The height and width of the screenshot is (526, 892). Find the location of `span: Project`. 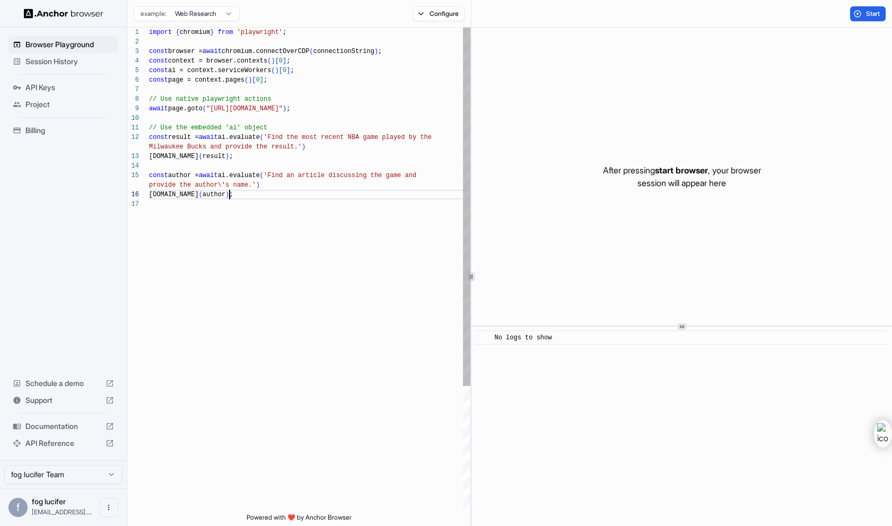

span: Project is located at coordinates (69, 104).